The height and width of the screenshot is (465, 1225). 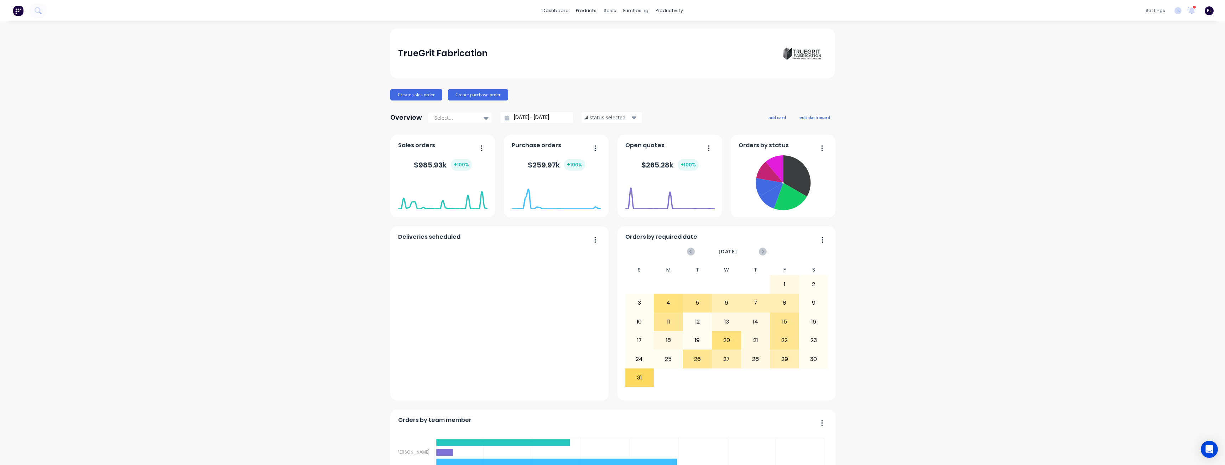 I want to click on div: 4, so click(x=668, y=303).